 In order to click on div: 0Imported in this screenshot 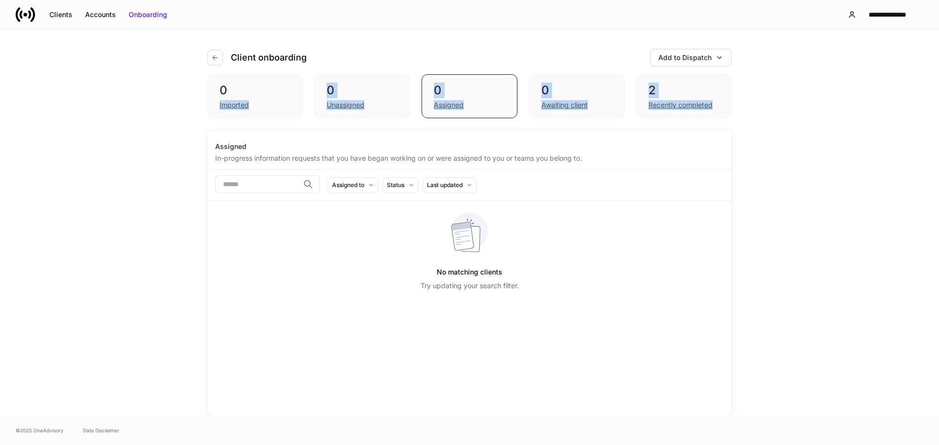, I will do `click(255, 96)`.